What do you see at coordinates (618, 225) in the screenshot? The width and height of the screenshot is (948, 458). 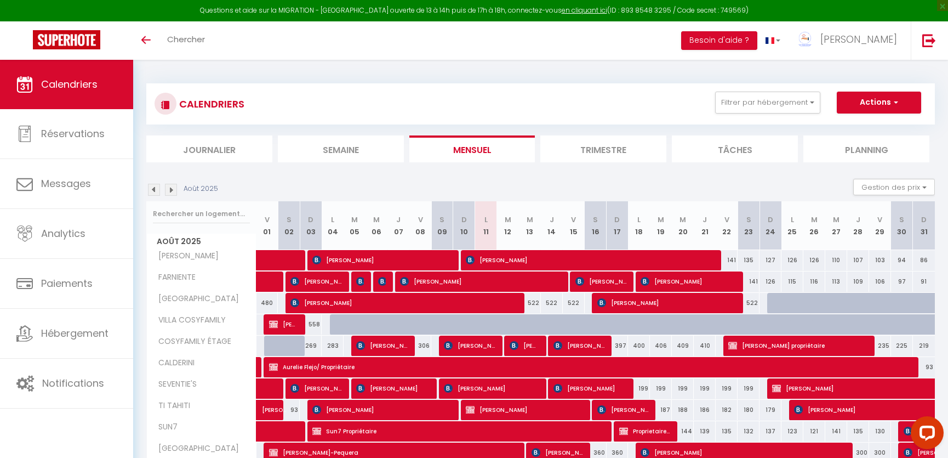 I see `th: 17` at bounding box center [618, 225].